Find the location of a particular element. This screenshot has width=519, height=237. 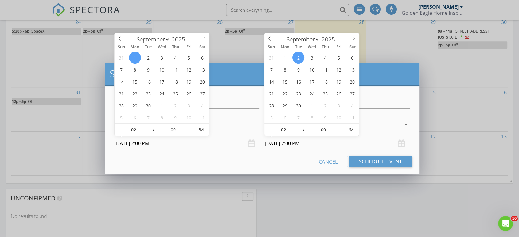

span: September 3, 2025 is located at coordinates (312, 57).